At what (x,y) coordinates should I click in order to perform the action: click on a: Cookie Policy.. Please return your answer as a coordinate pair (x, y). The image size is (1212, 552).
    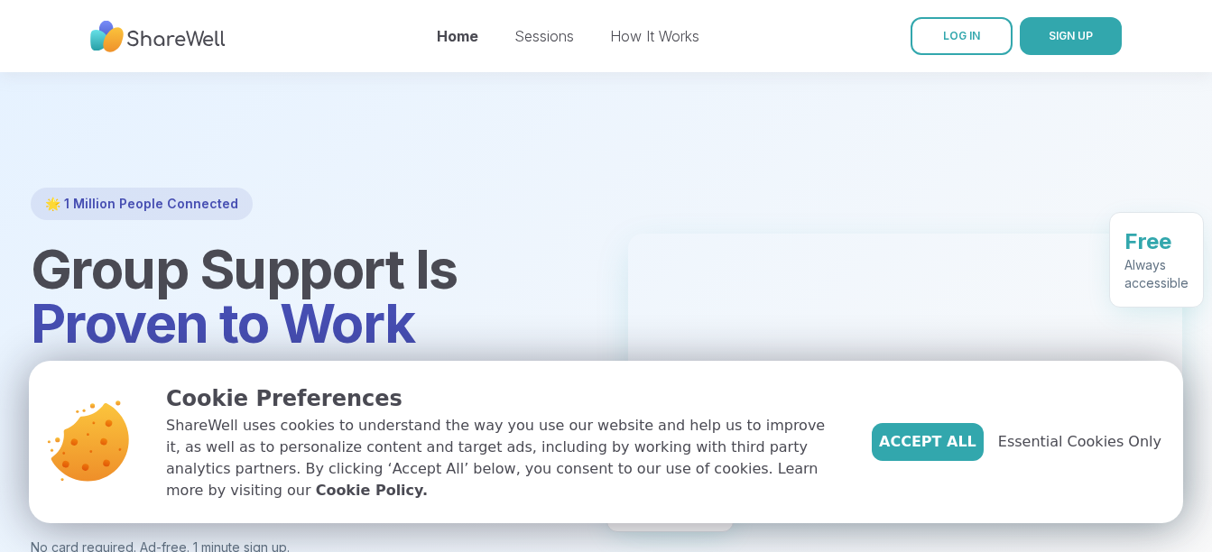
    Looking at the image, I should click on (372, 491).